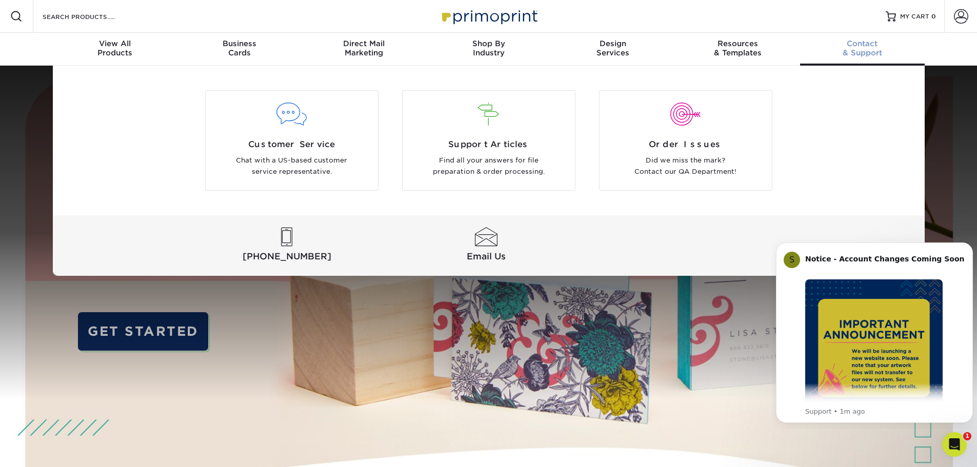 This screenshot has height=467, width=977. What do you see at coordinates (862, 49) in the screenshot?
I see `a: Contact& Support` at bounding box center [862, 49].